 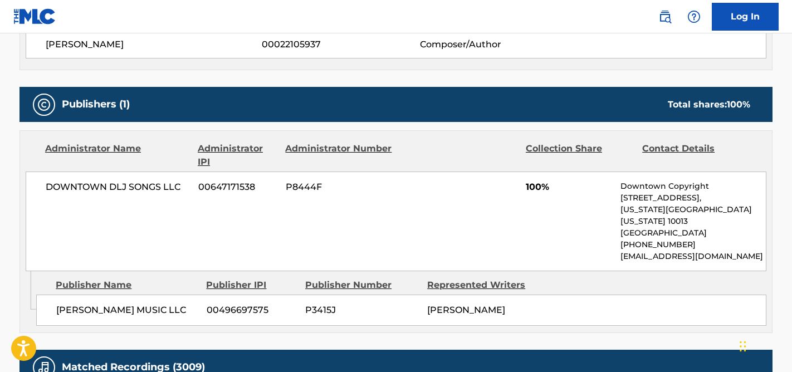 What do you see at coordinates (251, 285) in the screenshot?
I see `div: Publisher IPI` at bounding box center [251, 285].